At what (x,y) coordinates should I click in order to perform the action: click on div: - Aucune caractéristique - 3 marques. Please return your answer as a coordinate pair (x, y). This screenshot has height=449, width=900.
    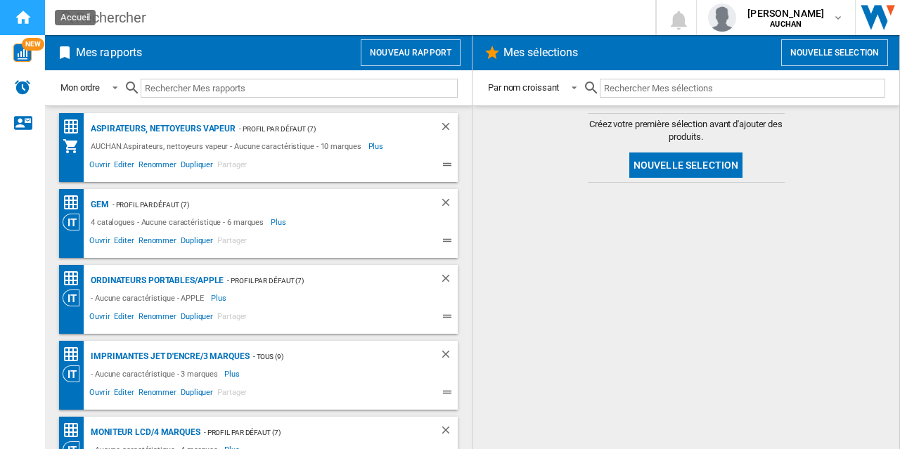
    Looking at the image, I should click on (155, 374).